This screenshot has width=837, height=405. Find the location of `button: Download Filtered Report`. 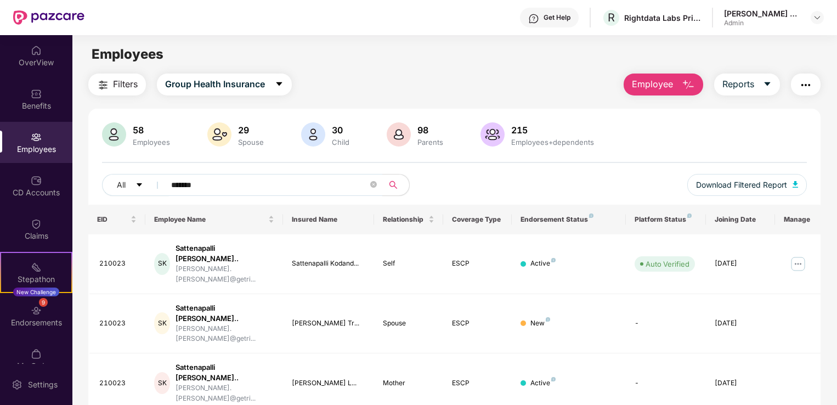

button: Download Filtered Report is located at coordinates (747, 185).